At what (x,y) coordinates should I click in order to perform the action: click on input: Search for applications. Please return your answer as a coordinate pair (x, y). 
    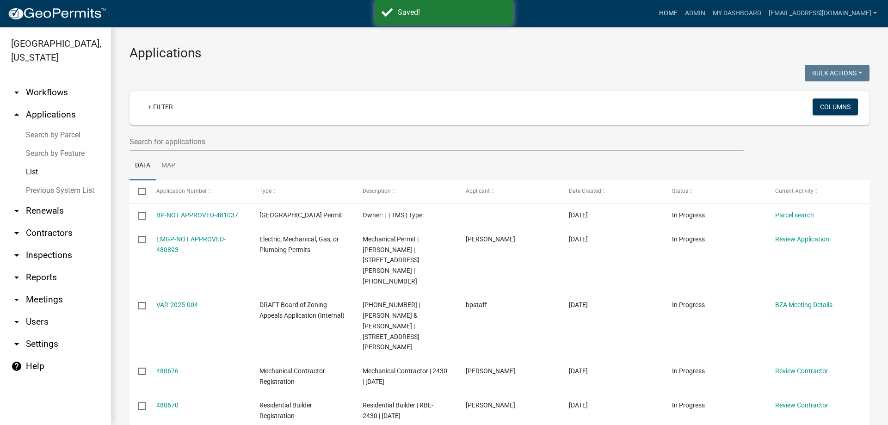
    Looking at the image, I should click on (437, 142).